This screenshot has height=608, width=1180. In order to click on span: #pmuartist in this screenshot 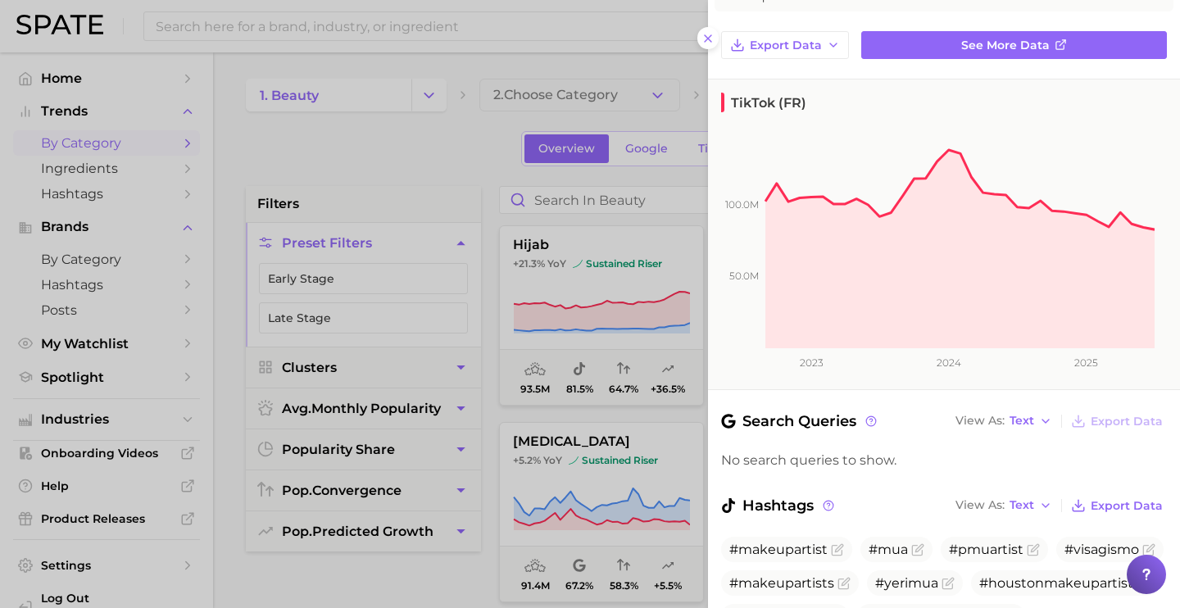, I will do `click(986, 549)`.